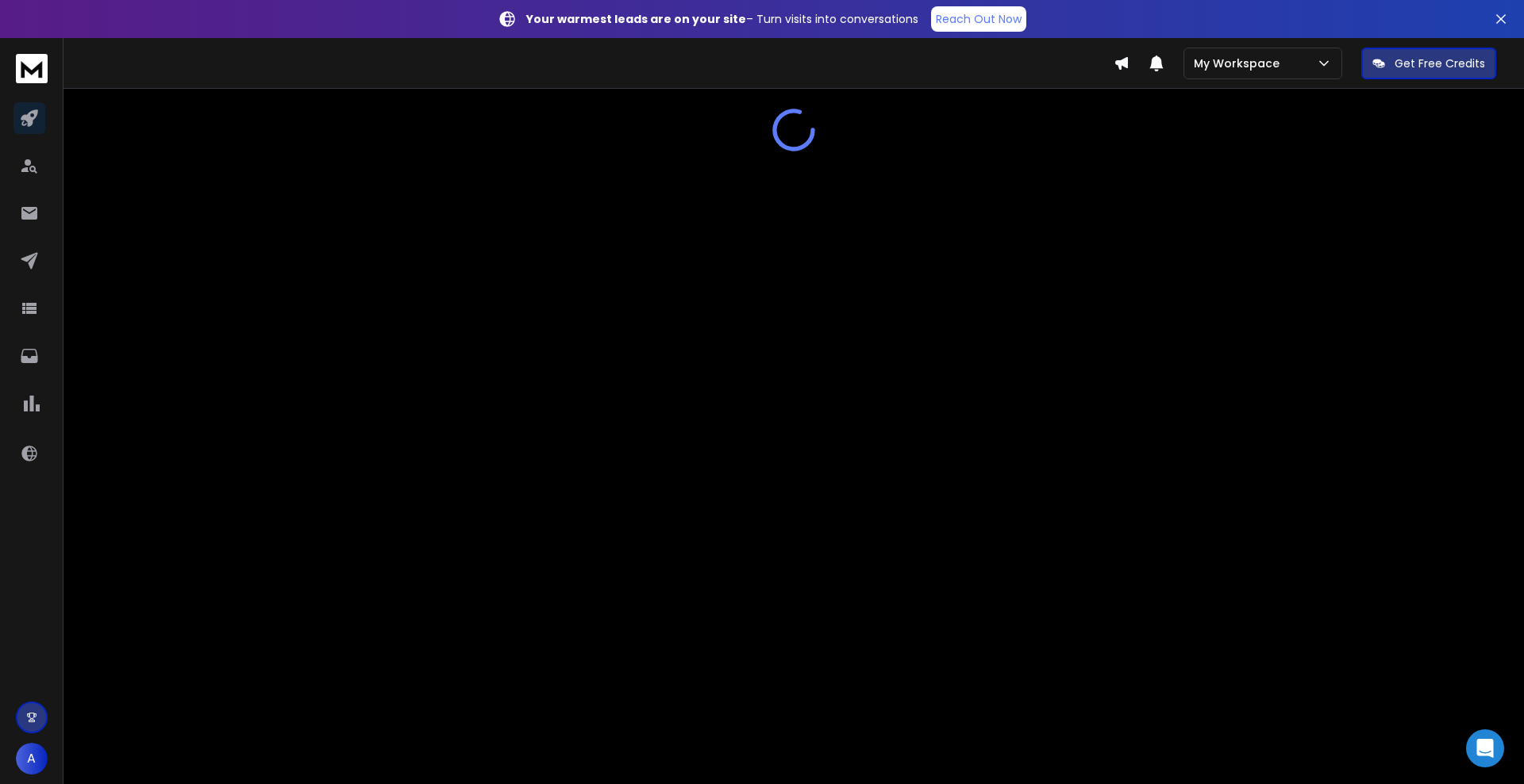  What do you see at coordinates (978, 19) in the screenshot?
I see `a: Reach Out Now` at bounding box center [978, 19].